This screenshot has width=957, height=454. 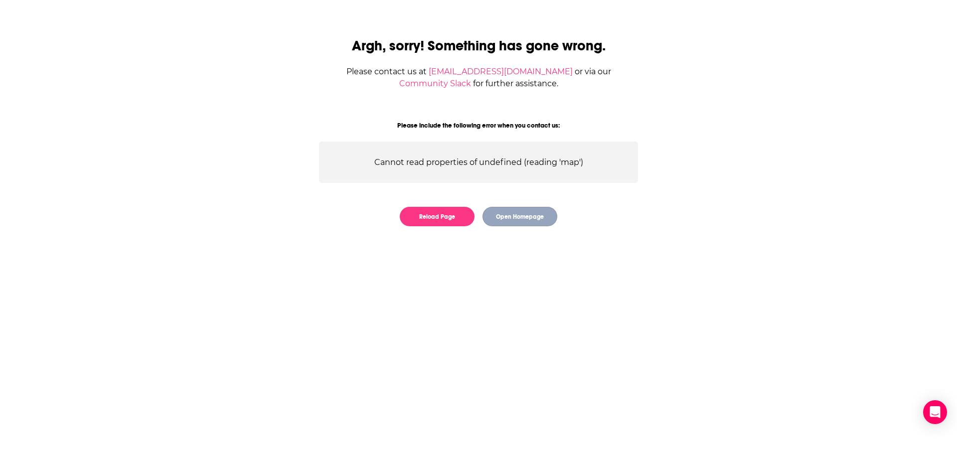 I want to click on div: Please contact us at or via our for further assistance., so click(x=478, y=78).